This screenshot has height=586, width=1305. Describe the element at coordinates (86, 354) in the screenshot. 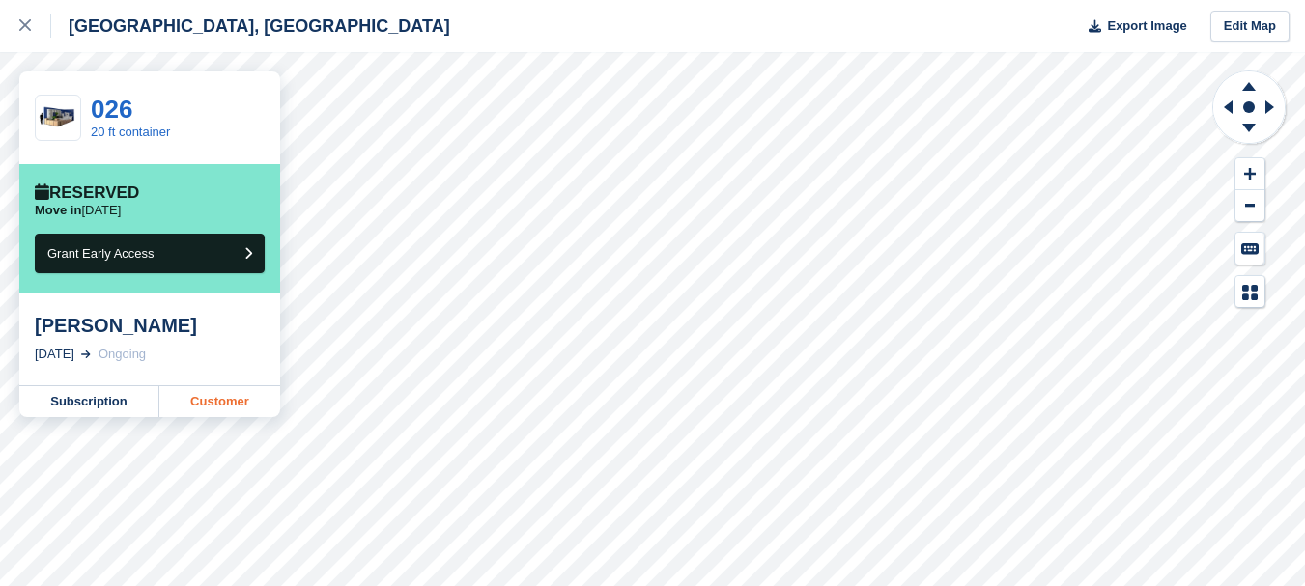

I see `img: arrow-right-light-icn-cde0832a797a2874e46488d9cf13f60e5c3a73dbe684e267c42b8395dfbc2abf.svg` at that location.